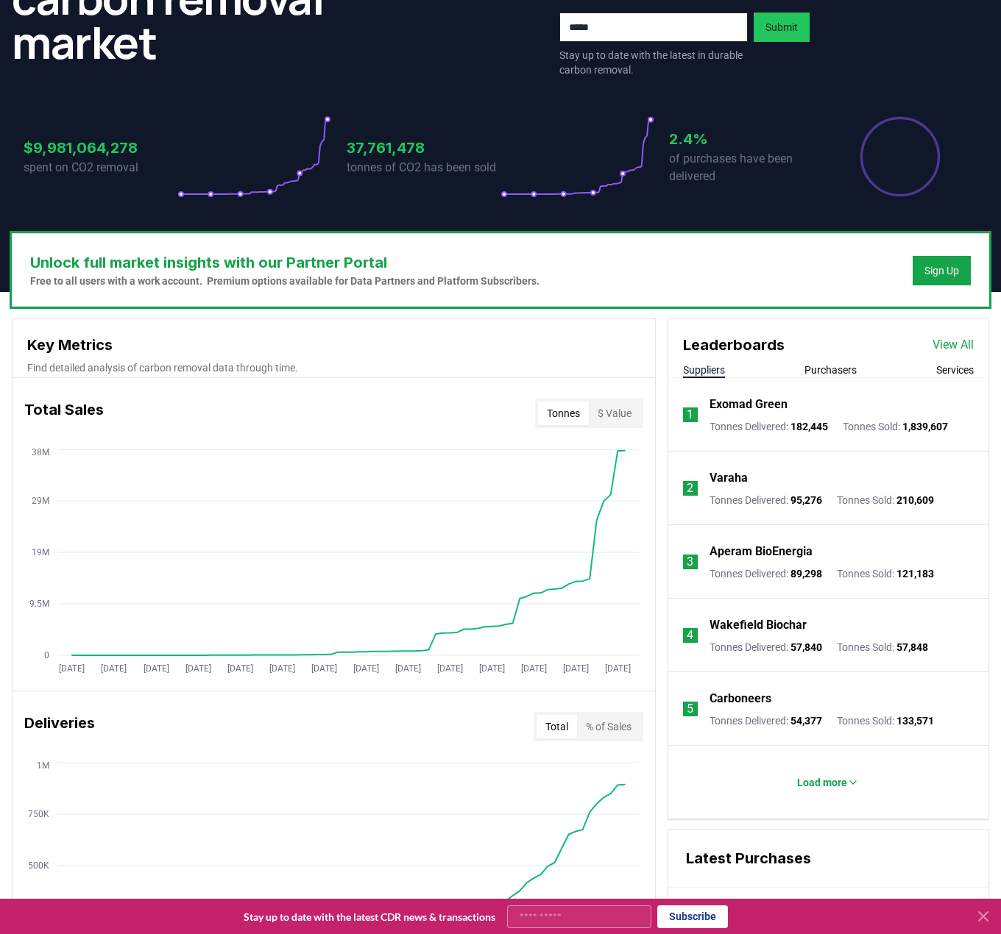 Image resolution: width=1001 pixels, height=934 pixels. What do you see at coordinates (40, 501) in the screenshot?
I see `tspan: 29M` at bounding box center [40, 501].